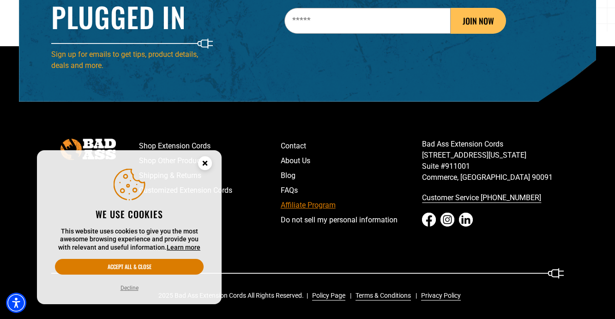 This screenshot has height=319, width=615. I want to click on a: Policy Page, so click(327, 295).